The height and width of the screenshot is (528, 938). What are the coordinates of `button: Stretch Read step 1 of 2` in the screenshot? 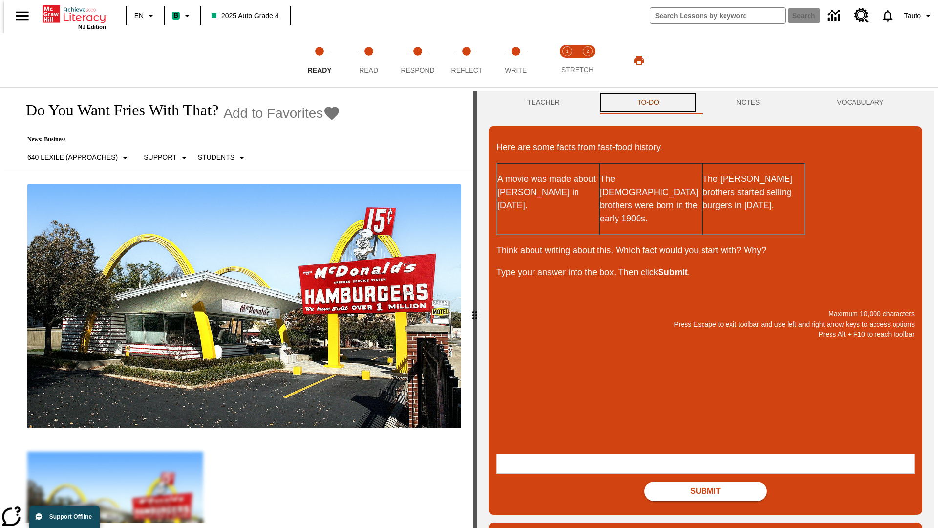 It's located at (567, 60).